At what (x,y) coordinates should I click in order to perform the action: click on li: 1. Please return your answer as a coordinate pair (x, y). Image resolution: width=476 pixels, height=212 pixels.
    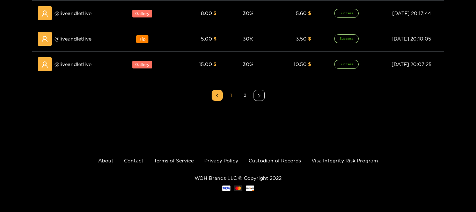
    Looking at the image, I should click on (231, 95).